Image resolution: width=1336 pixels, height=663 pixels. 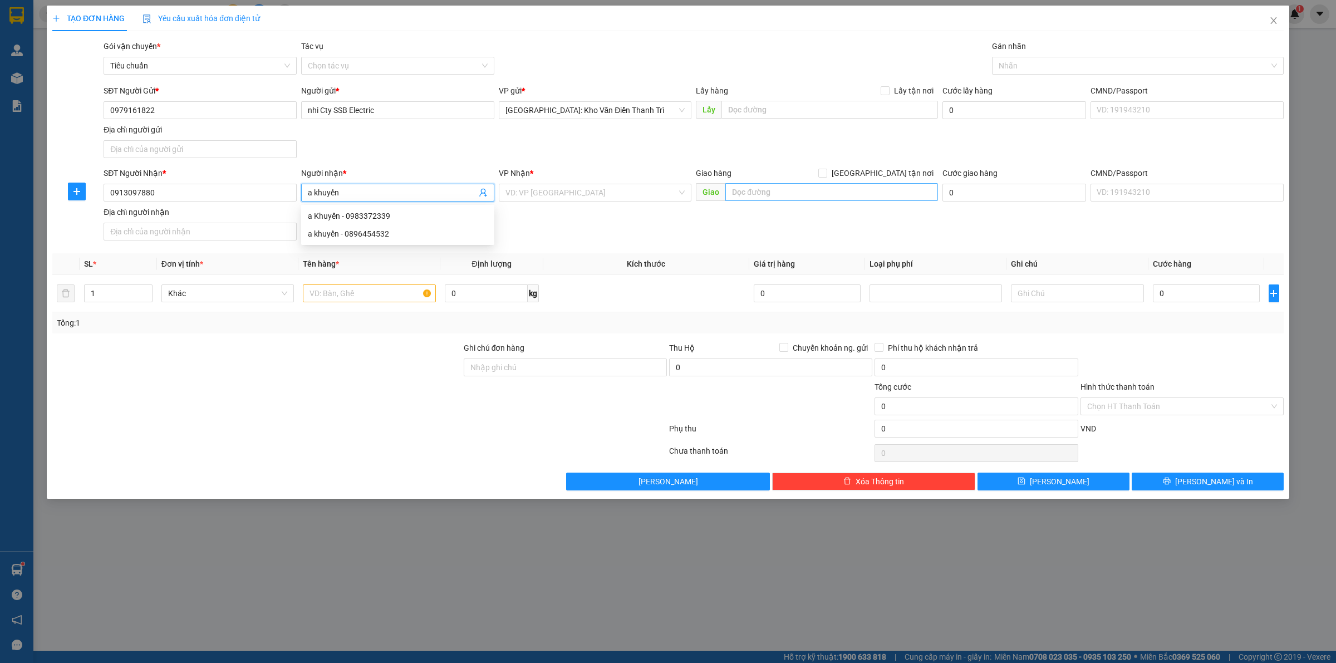 I want to click on span: Giao, so click(x=710, y=192).